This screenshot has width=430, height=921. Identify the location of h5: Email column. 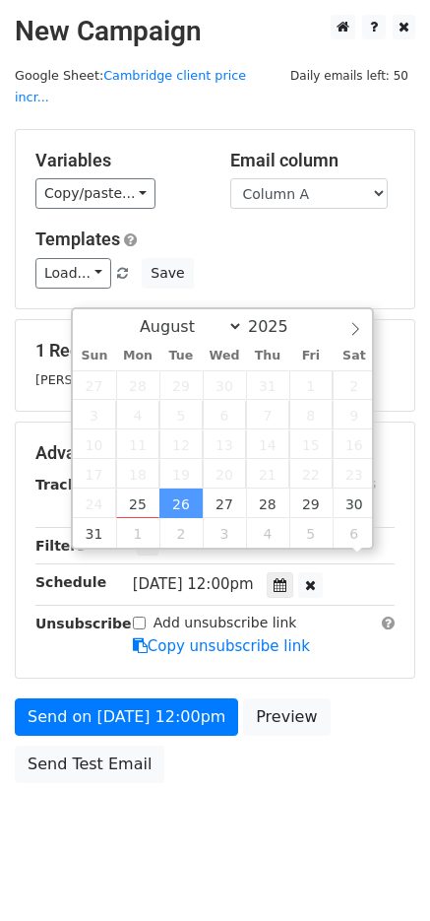
(313, 161).